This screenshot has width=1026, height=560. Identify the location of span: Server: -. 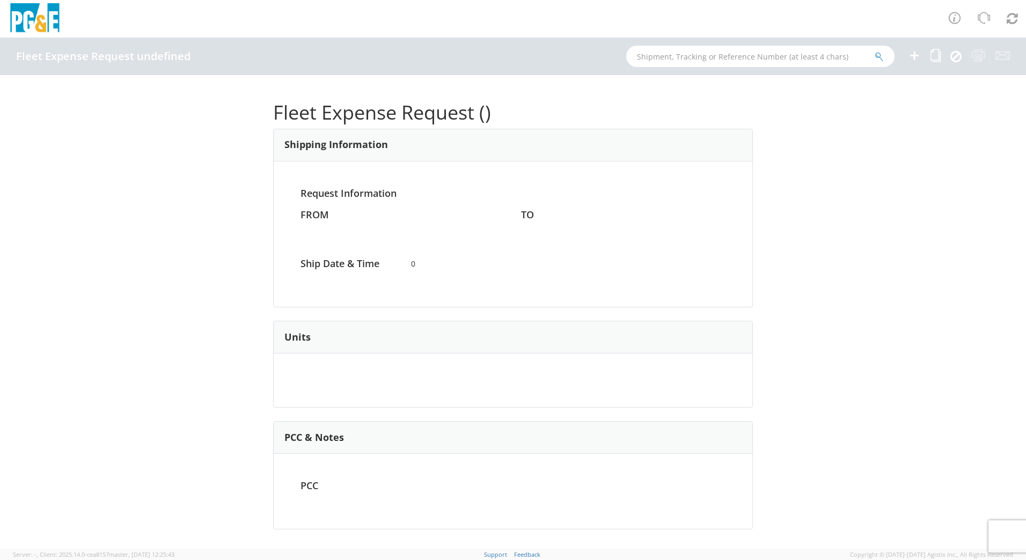
(25, 554).